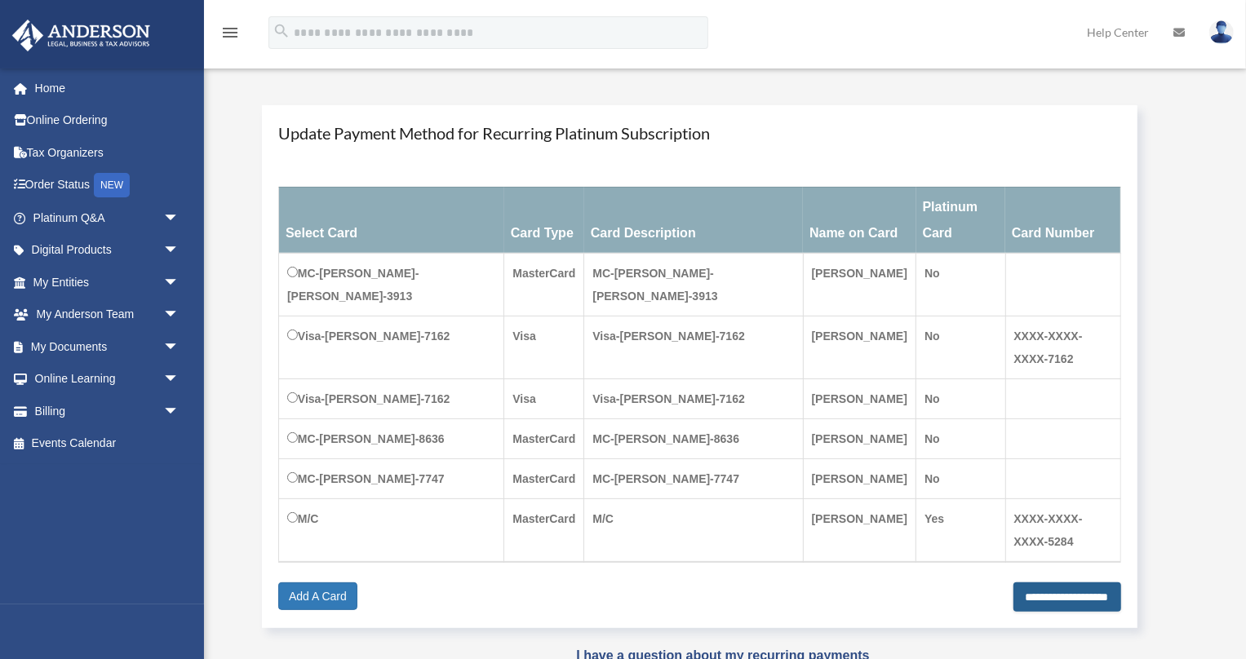  What do you see at coordinates (960, 219) in the screenshot?
I see `th: Platinum Card` at bounding box center [960, 219].